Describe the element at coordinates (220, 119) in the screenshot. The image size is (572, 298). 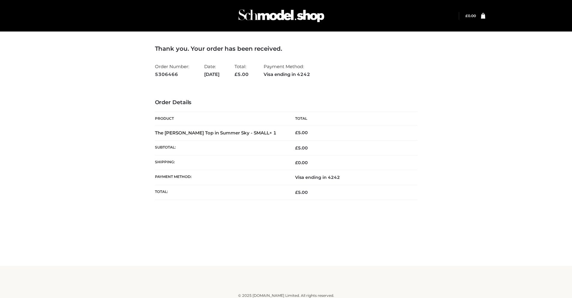
I see `th: Product` at that location.